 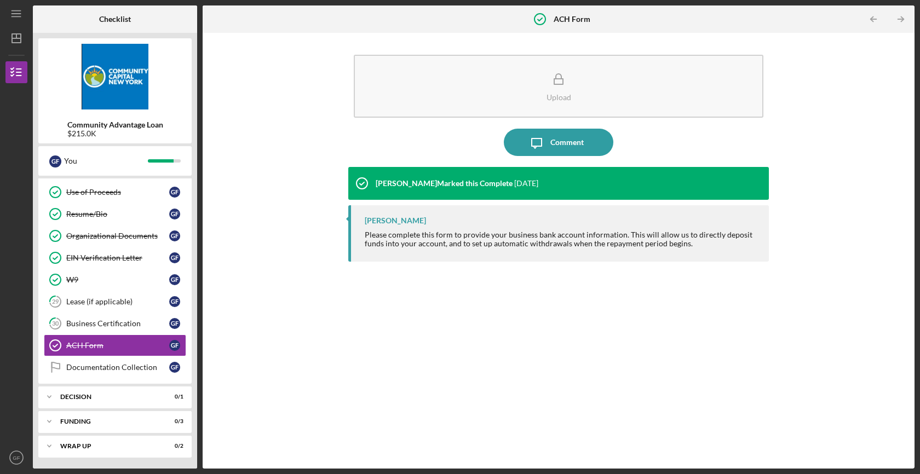 What do you see at coordinates (108, 421) in the screenshot?
I see `div: Funding` at bounding box center [108, 421].